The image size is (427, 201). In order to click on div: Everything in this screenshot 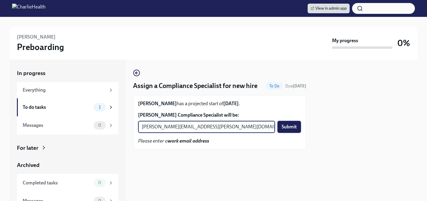, I will do `click(64, 90)`.